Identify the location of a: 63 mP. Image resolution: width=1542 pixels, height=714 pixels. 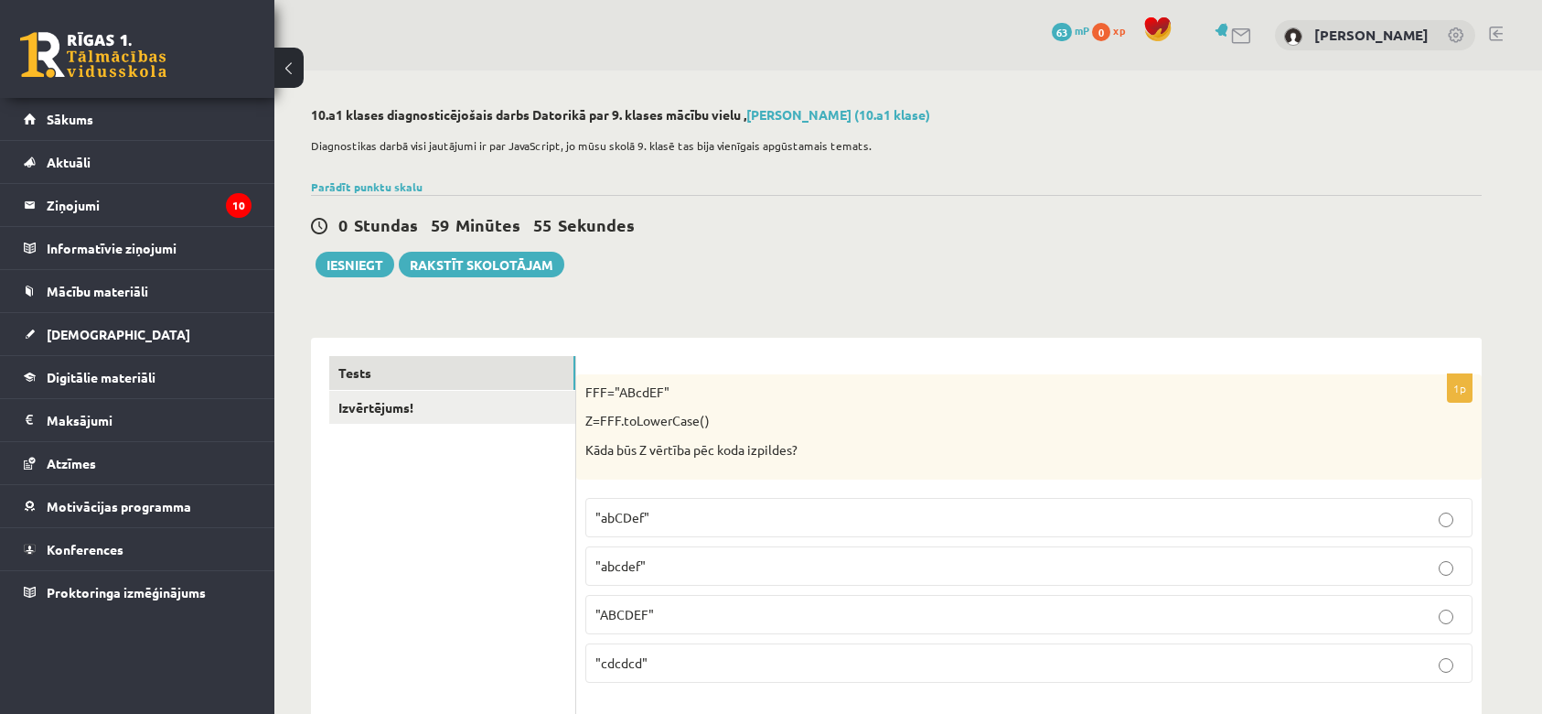
(1070, 30).